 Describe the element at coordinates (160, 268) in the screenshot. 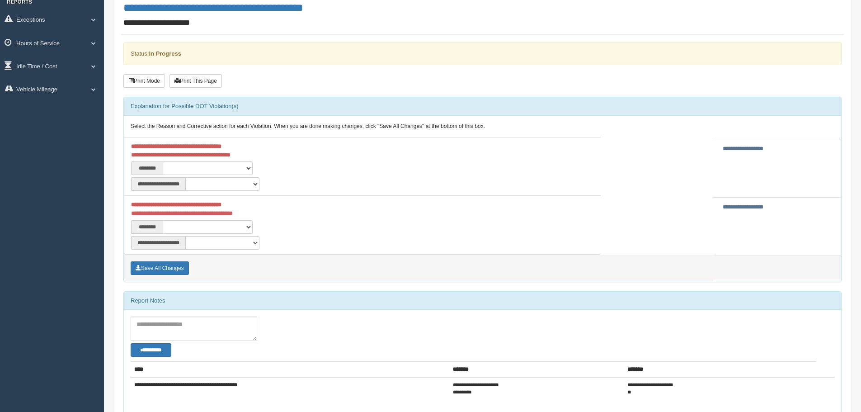

I see `button: Save` at that location.